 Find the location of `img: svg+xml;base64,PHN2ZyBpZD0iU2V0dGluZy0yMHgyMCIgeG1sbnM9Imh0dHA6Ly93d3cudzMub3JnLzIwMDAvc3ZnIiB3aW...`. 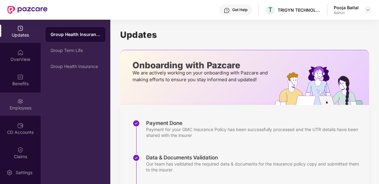

img: svg+xml;base64,PHN2ZyBpZD0iU2V0dGluZy0yMHgyMCIgeG1sbnM9Imh0dHA6Ly93d3cudzMub3JnLzIwMDAvc3ZnIiB3aW... is located at coordinates (10, 173).